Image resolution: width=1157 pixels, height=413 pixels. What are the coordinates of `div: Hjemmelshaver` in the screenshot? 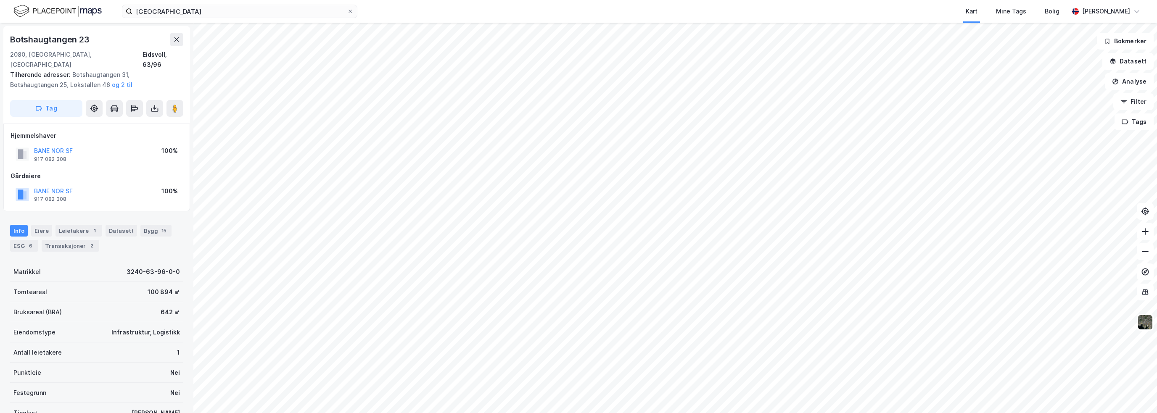 It's located at (97, 136).